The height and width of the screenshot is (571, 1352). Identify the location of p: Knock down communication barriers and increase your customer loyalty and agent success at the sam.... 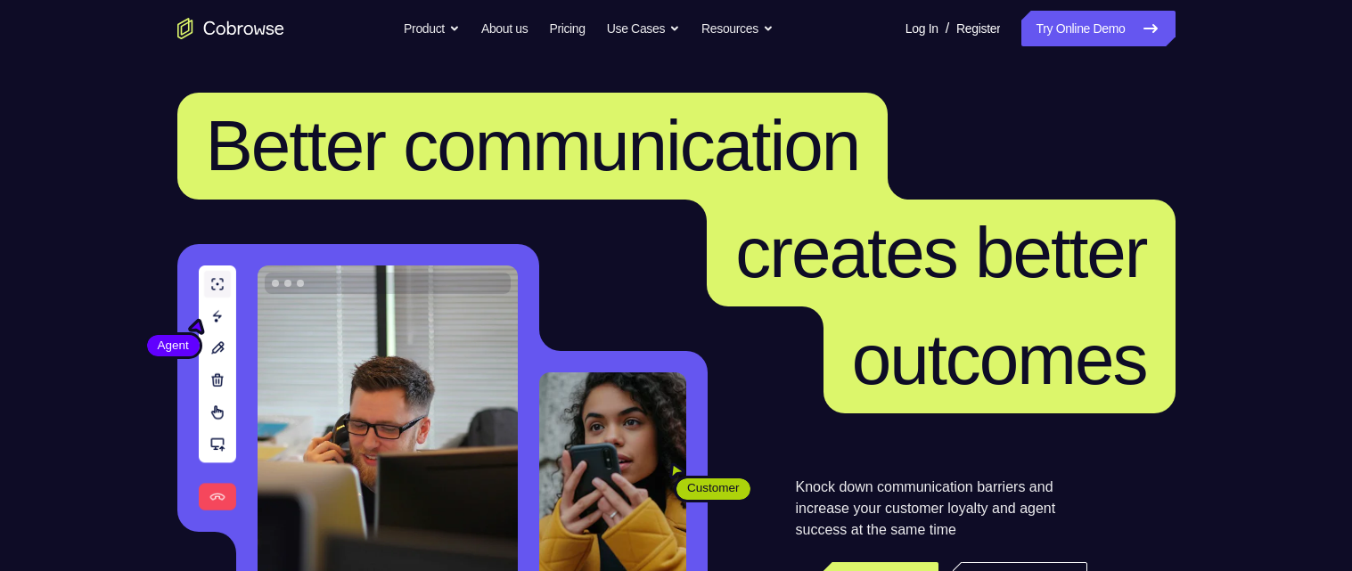
(941, 509).